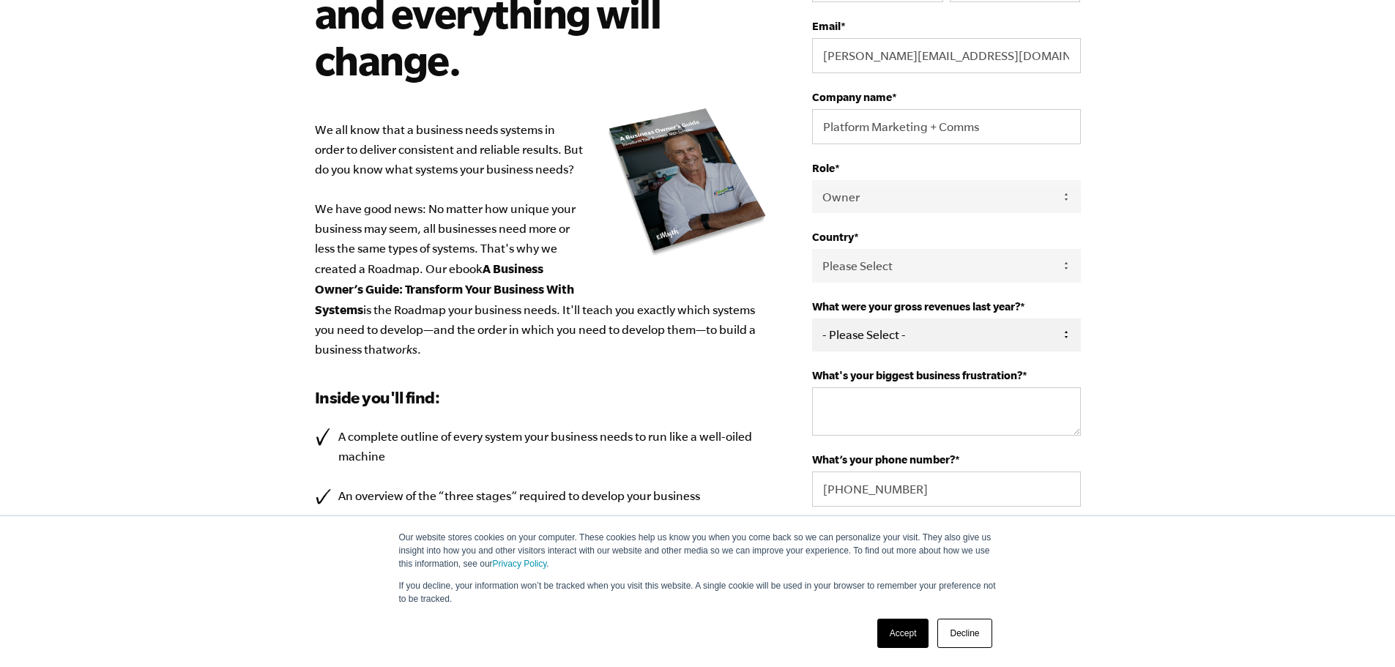  What do you see at coordinates (56, 29) in the screenshot?
I see `div: v 4.0.25` at bounding box center [56, 29].